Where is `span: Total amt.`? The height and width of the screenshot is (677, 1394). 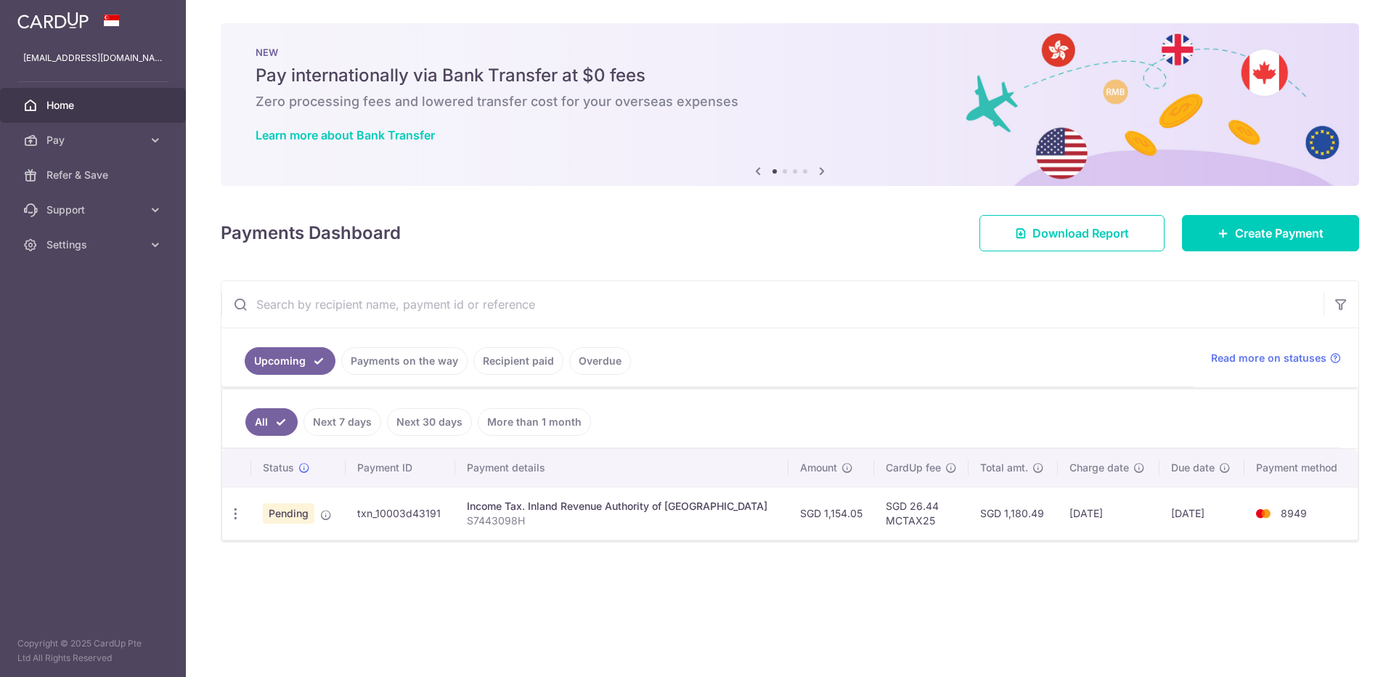 span: Total amt. is located at coordinates (1004, 468).